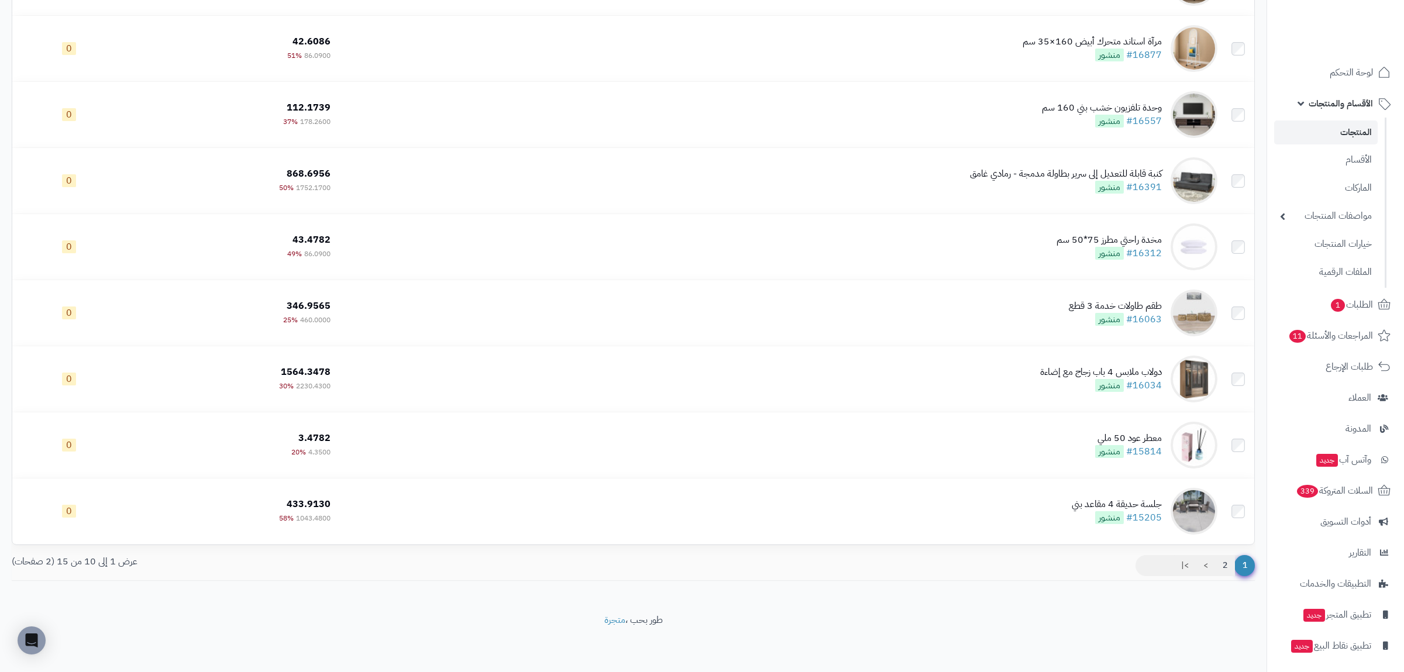 The image size is (1404, 672). I want to click on img: دولاب ملابس 4 باب زجاج مع إضاءة, so click(1194, 379).